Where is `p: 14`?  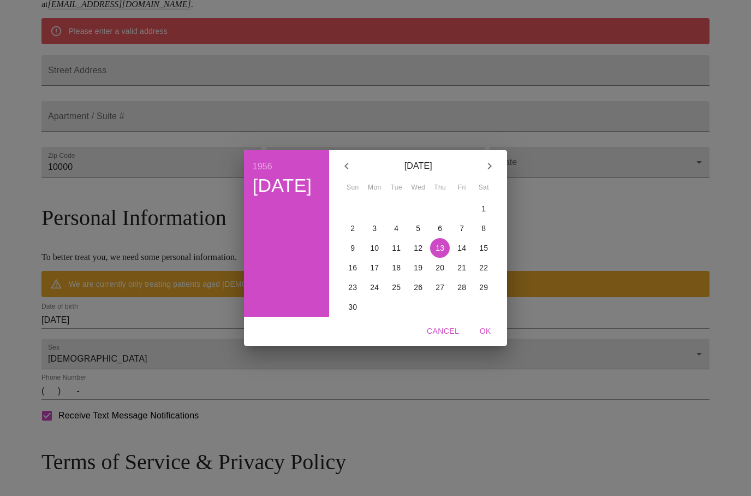 p: 14 is located at coordinates (462, 248).